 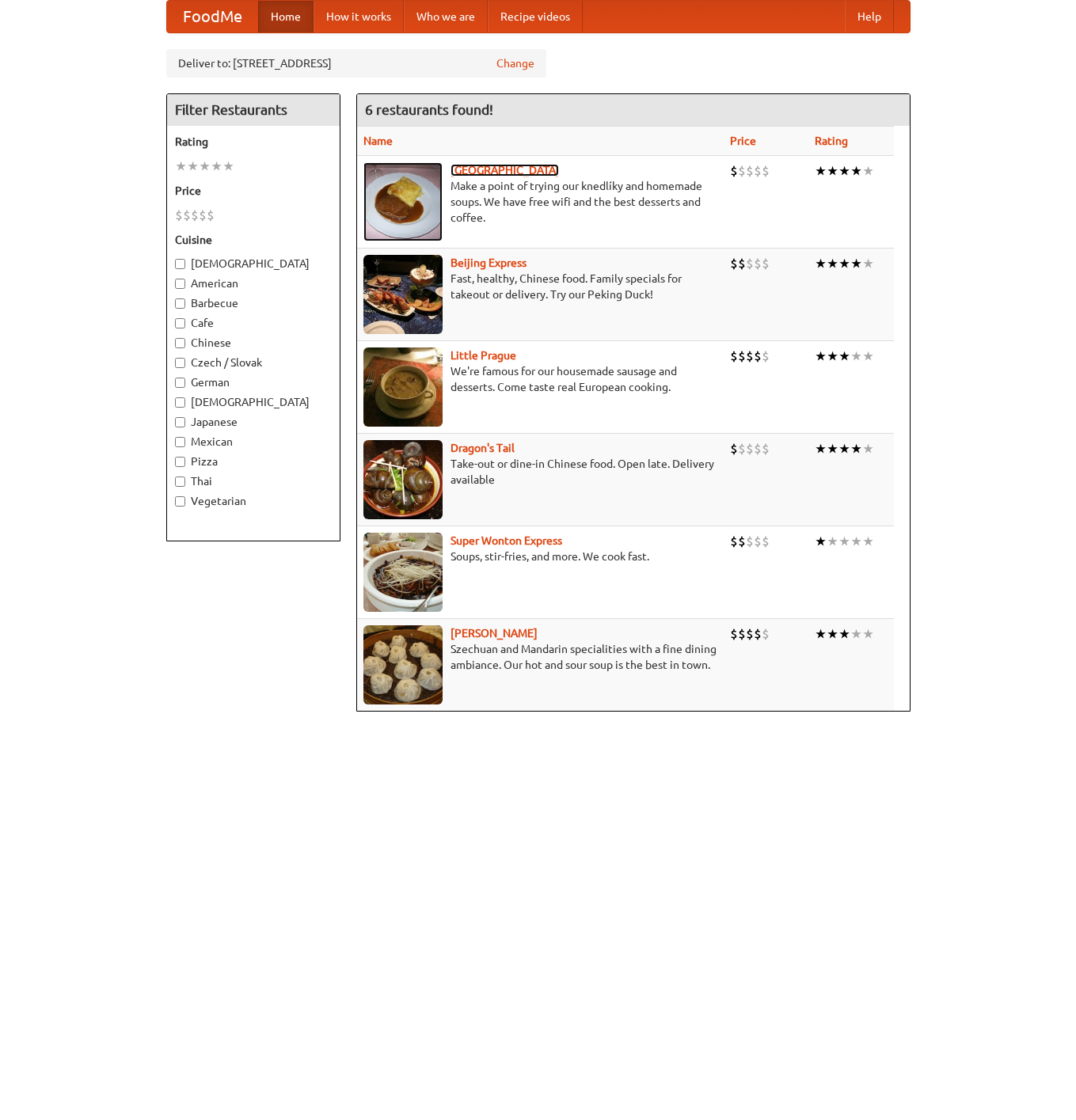 What do you see at coordinates (254, 462) in the screenshot?
I see `label: Pizza` at bounding box center [254, 462].